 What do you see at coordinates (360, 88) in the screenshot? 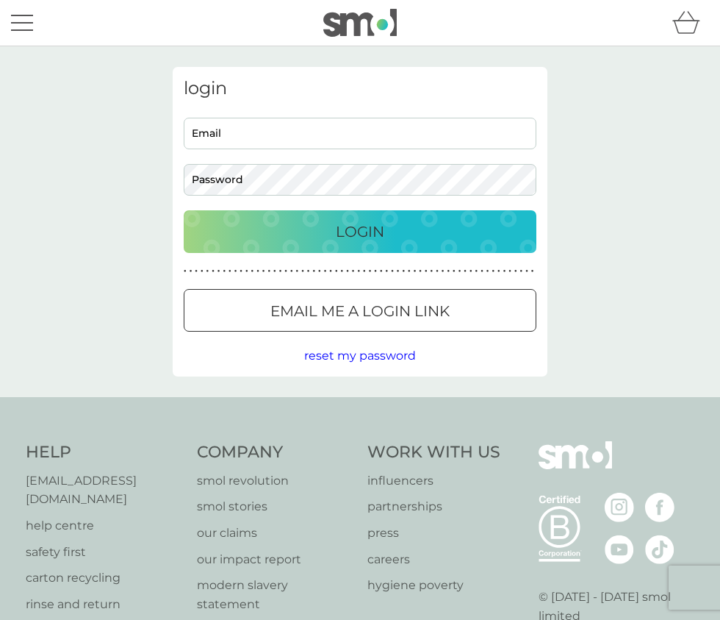
I see `h3: login` at bounding box center [360, 88].